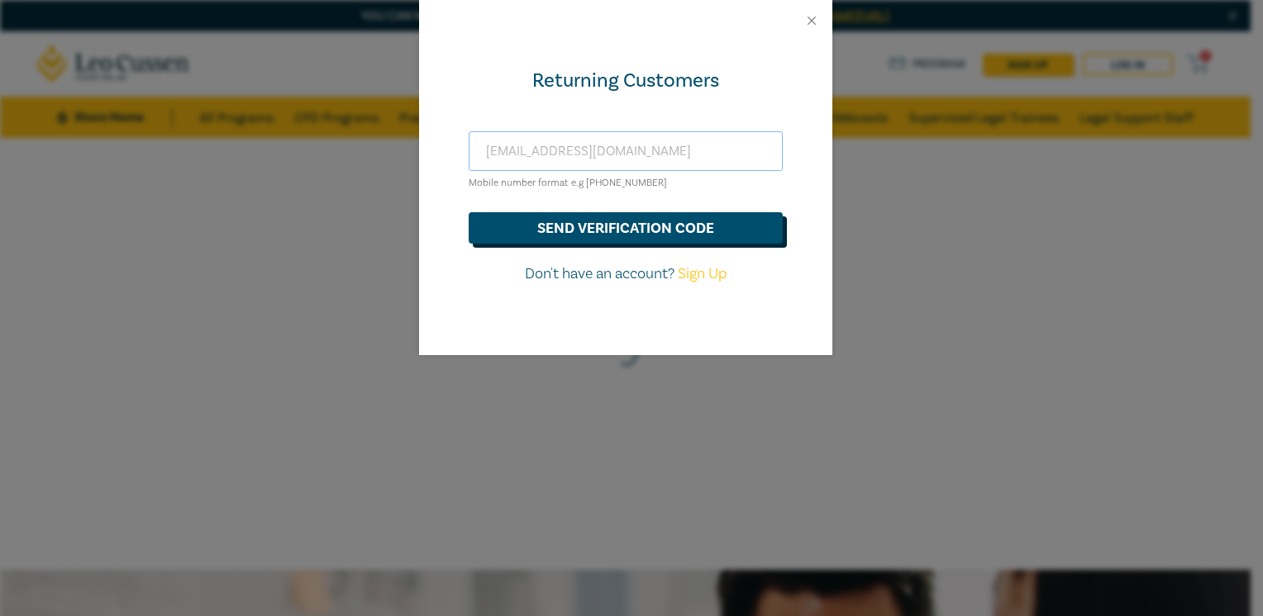 This screenshot has width=1263, height=616. What do you see at coordinates (626, 274) in the screenshot?
I see `p: Don't have an account?` at bounding box center [626, 274].